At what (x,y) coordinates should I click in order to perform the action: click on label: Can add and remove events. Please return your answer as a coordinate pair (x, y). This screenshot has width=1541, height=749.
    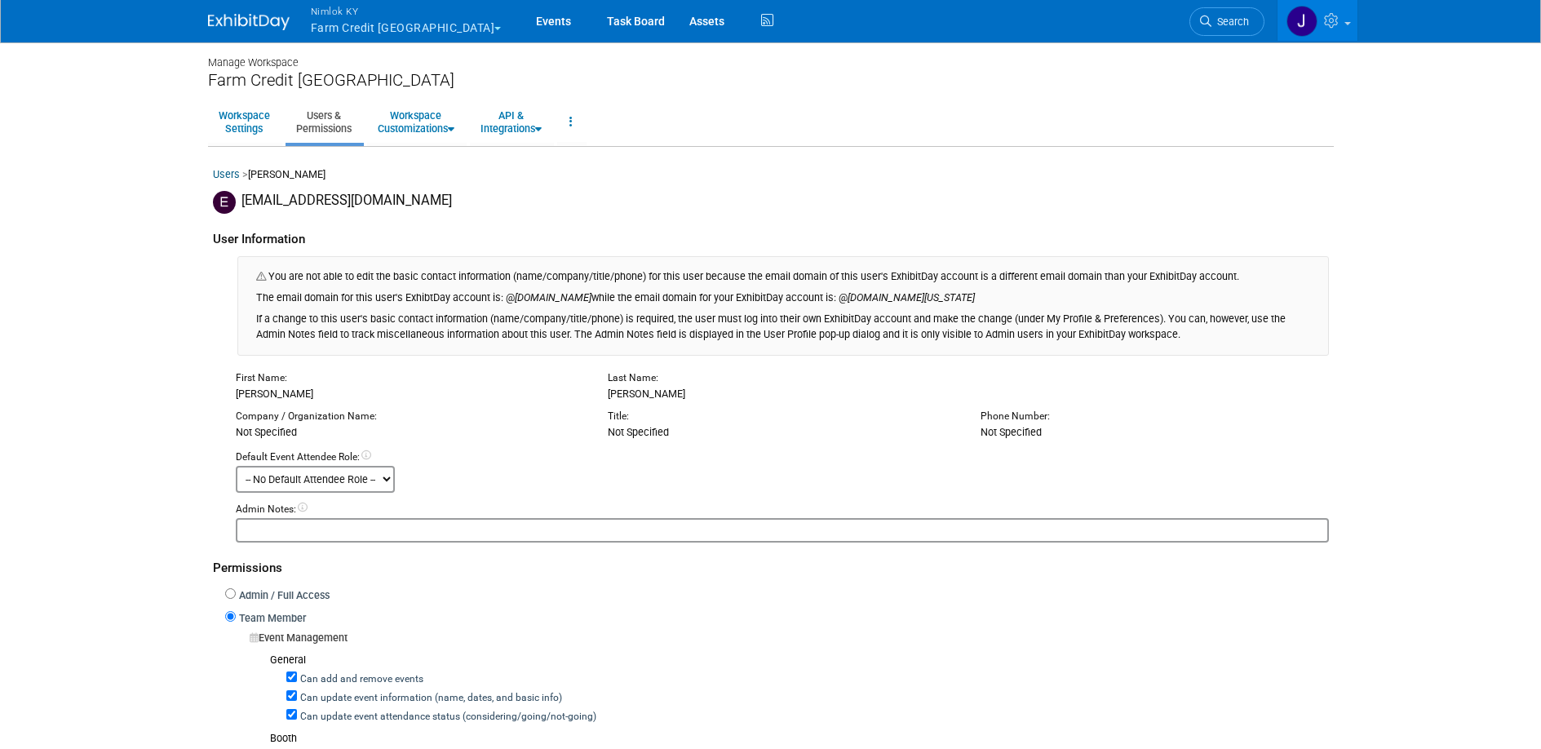
    Looking at the image, I should click on (360, 679).